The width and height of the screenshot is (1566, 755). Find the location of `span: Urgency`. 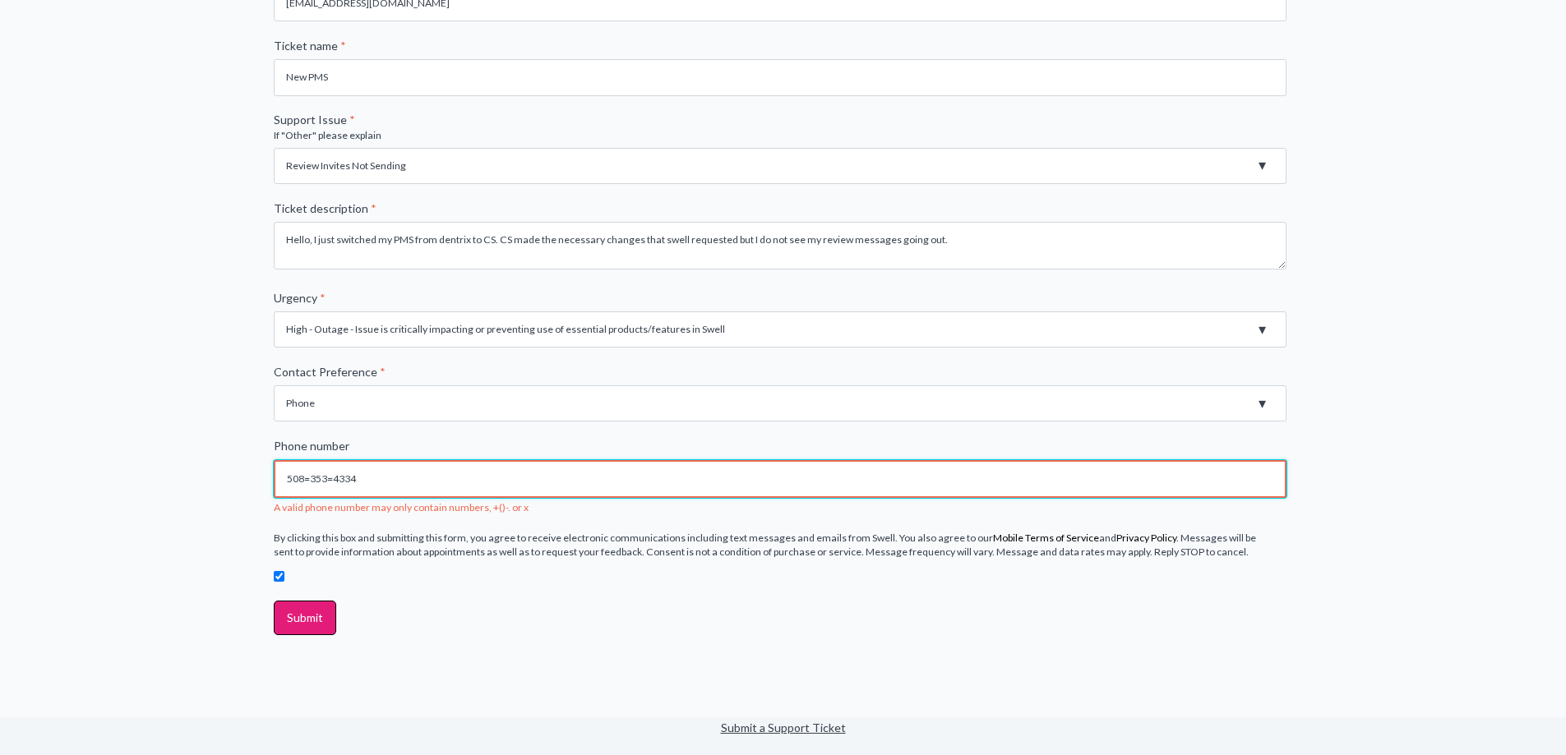

span: Urgency is located at coordinates (295, 298).